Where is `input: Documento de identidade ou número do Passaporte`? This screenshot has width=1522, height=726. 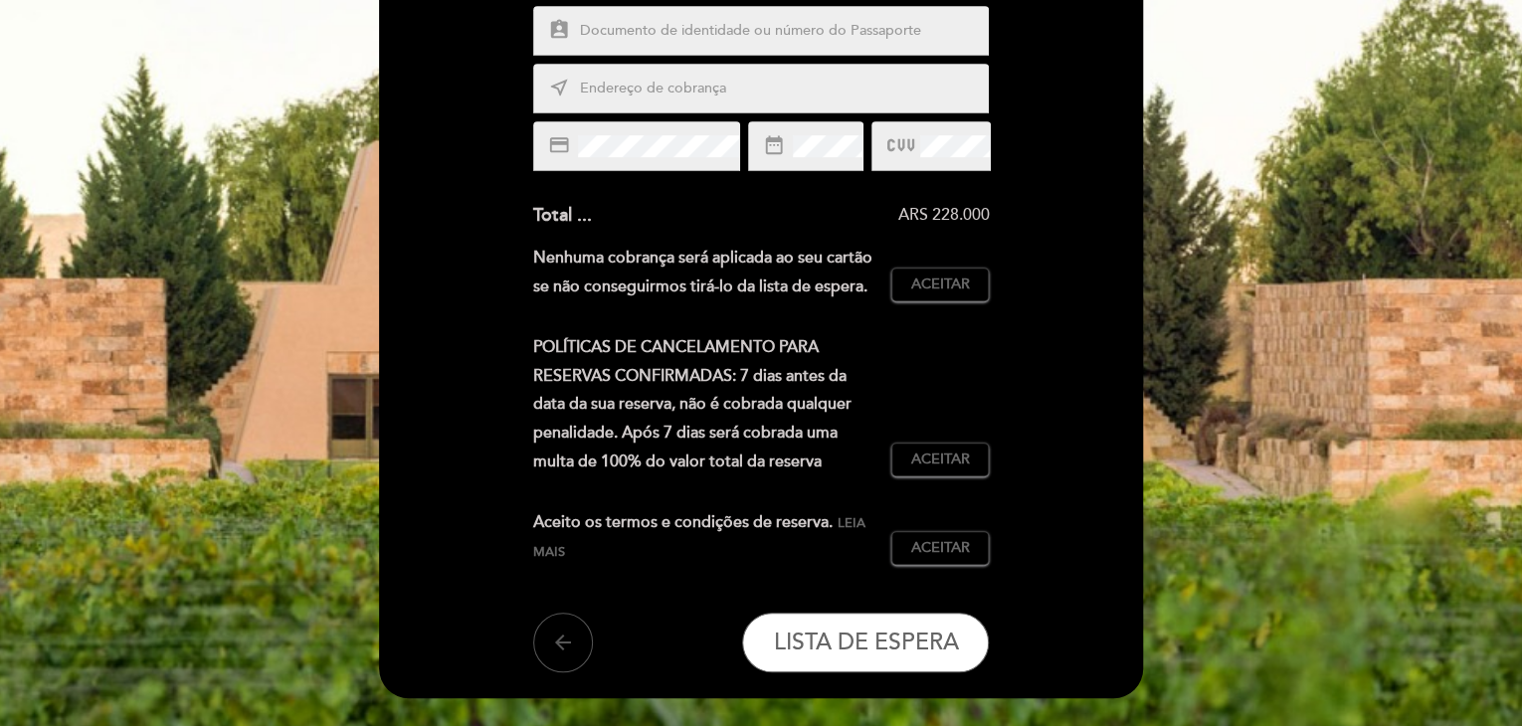
input: Documento de identidade ou número do Passaporte is located at coordinates (785, 31).